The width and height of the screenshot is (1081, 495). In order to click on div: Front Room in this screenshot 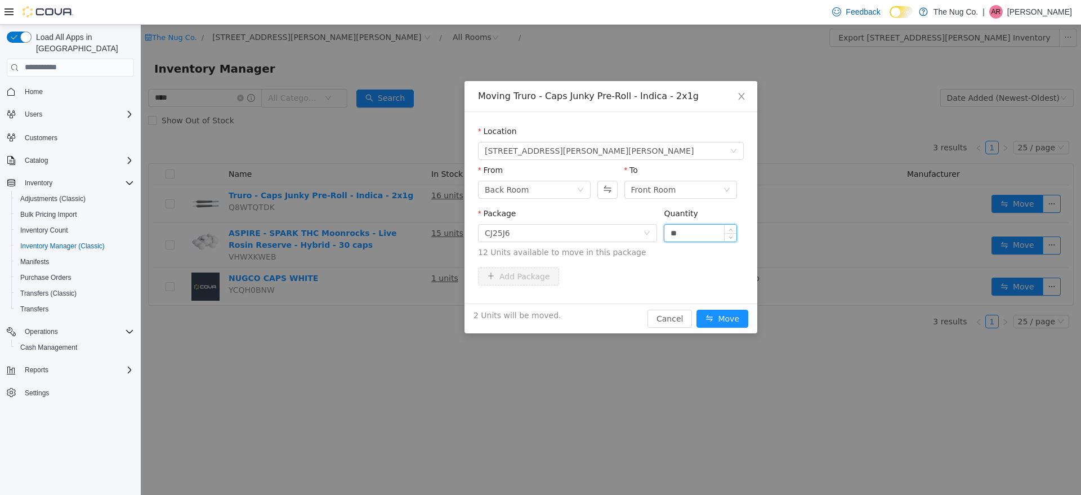, I will do `click(513, 165)`.